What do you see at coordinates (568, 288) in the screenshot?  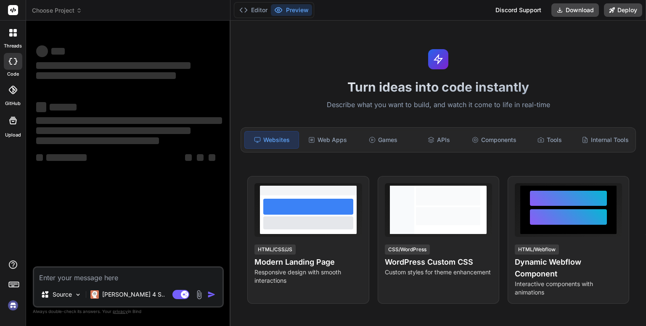 I see `p: Interactive components with animations` at bounding box center [568, 288].